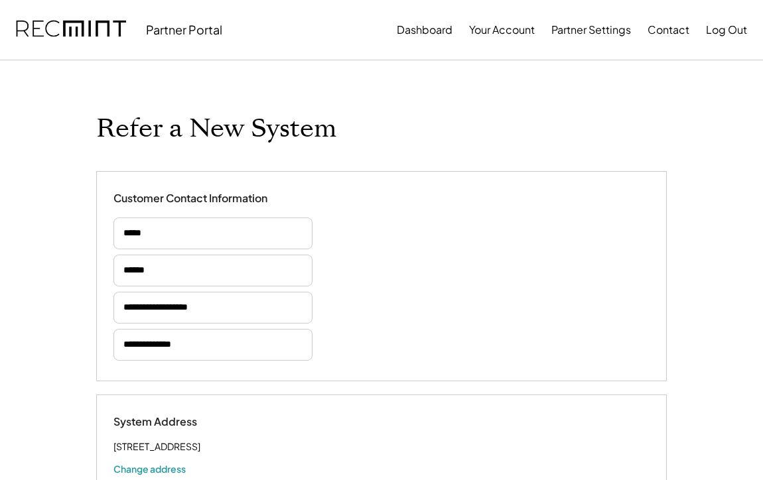 Image resolution: width=763 pixels, height=480 pixels. Describe the element at coordinates (216, 129) in the screenshot. I see `h1: Refer a New System` at that location.